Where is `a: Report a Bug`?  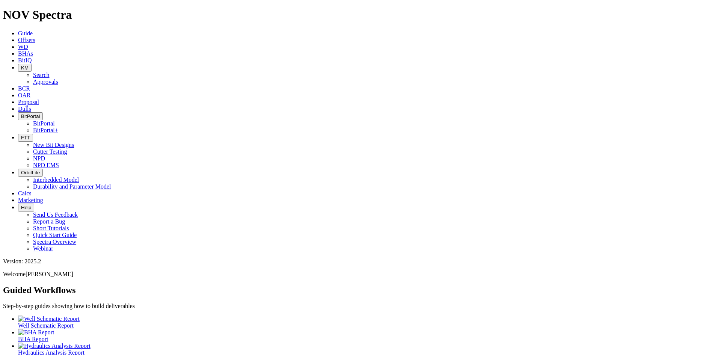 a: Report a Bug is located at coordinates (49, 221).